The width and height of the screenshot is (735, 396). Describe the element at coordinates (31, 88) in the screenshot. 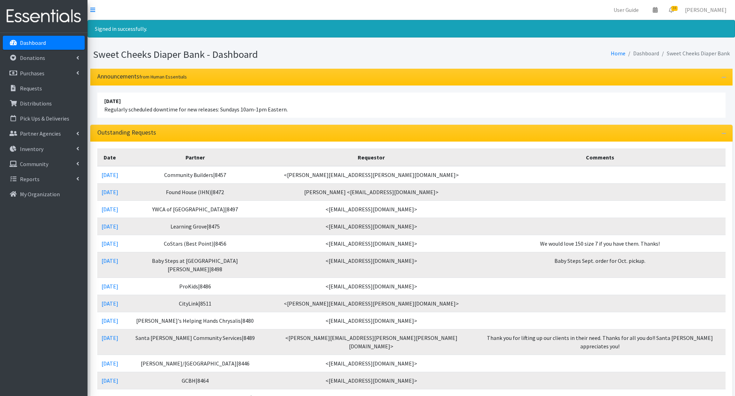

I see `p: Requests` at that location.